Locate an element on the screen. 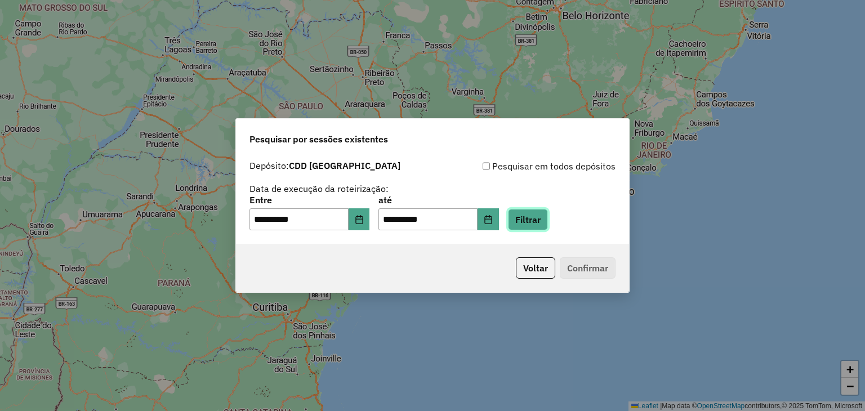 Image resolution: width=865 pixels, height=411 pixels. span: Pesquisar por sessões existentes is located at coordinates (319, 139).